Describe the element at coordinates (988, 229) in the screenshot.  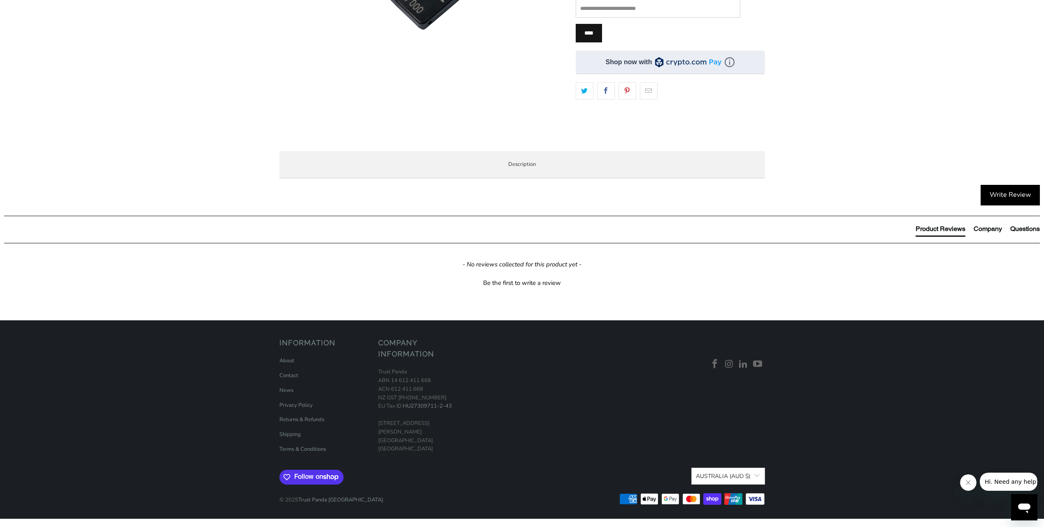
I see `div: Company` at that location.